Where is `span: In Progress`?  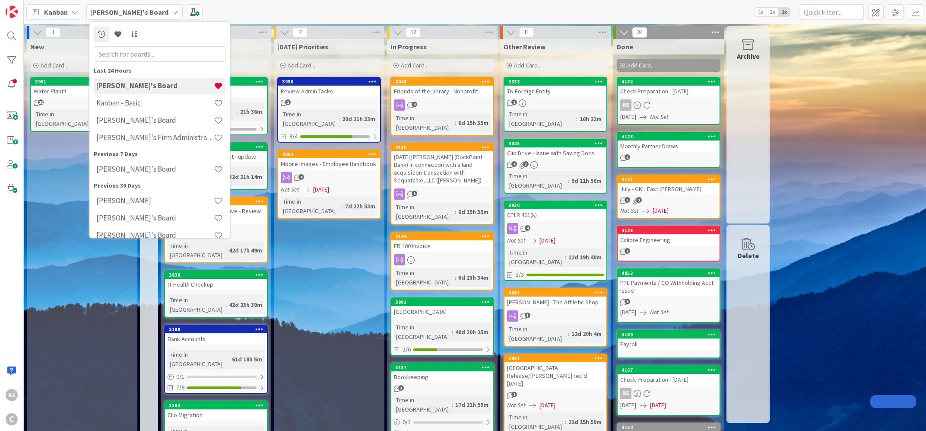
span: In Progress is located at coordinates (409, 47).